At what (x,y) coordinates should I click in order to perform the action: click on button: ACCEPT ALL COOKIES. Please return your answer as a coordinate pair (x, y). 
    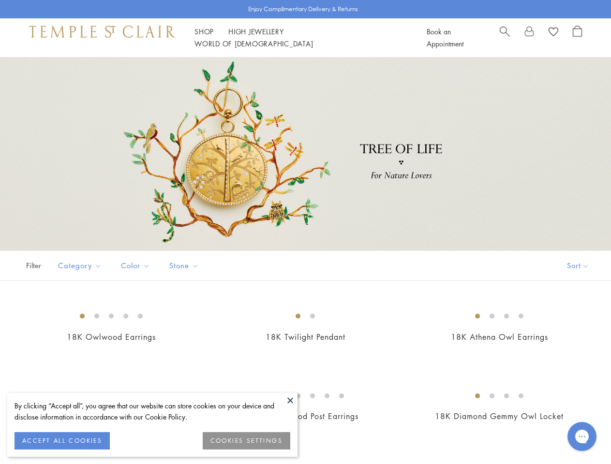
    Looking at the image, I should click on (62, 441).